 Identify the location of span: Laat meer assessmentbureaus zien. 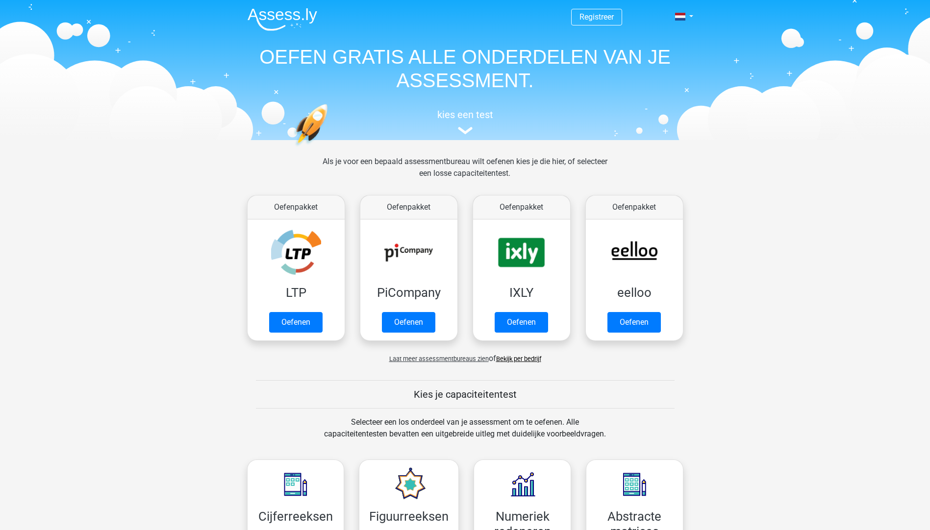
(439, 359).